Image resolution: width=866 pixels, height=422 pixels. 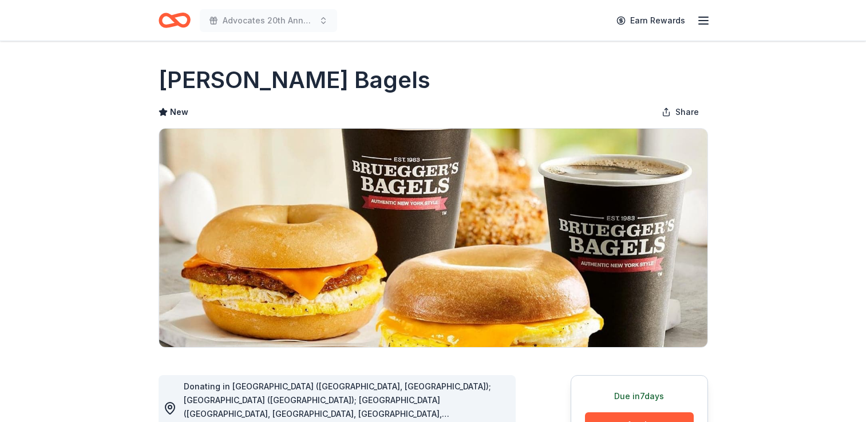 What do you see at coordinates (268, 21) in the screenshot?
I see `span: Advocates 20th Annual Charity Golf Tournament` at bounding box center [268, 21].